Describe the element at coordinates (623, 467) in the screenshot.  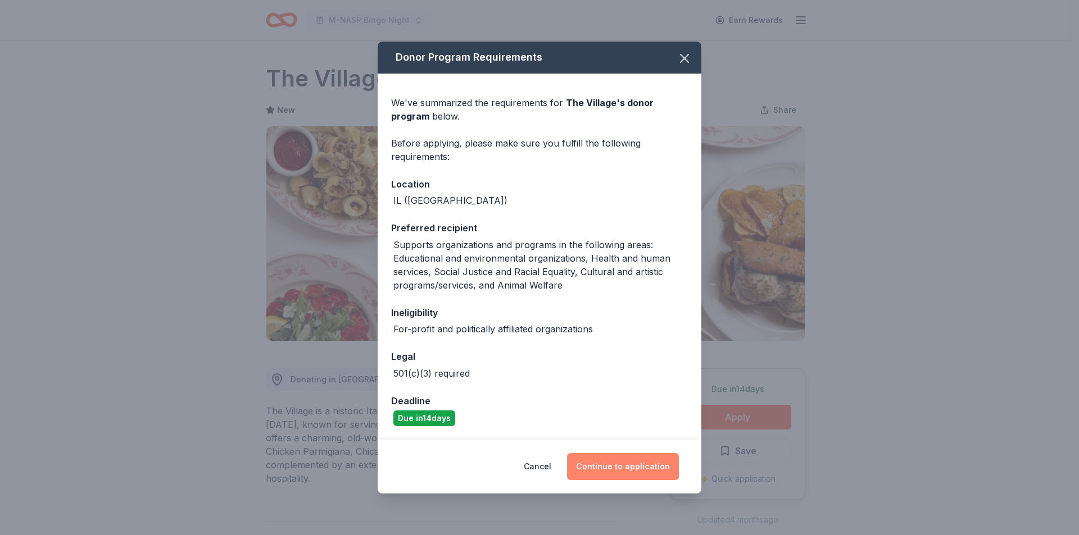
I see `button: Continue to application` at that location.